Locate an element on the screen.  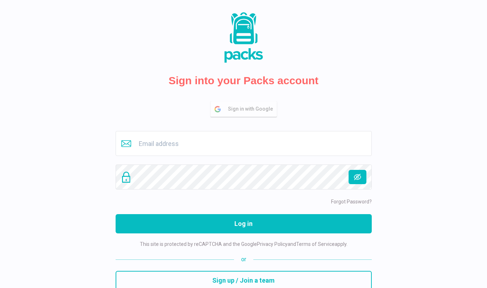
span: or is located at coordinates (244, 260).